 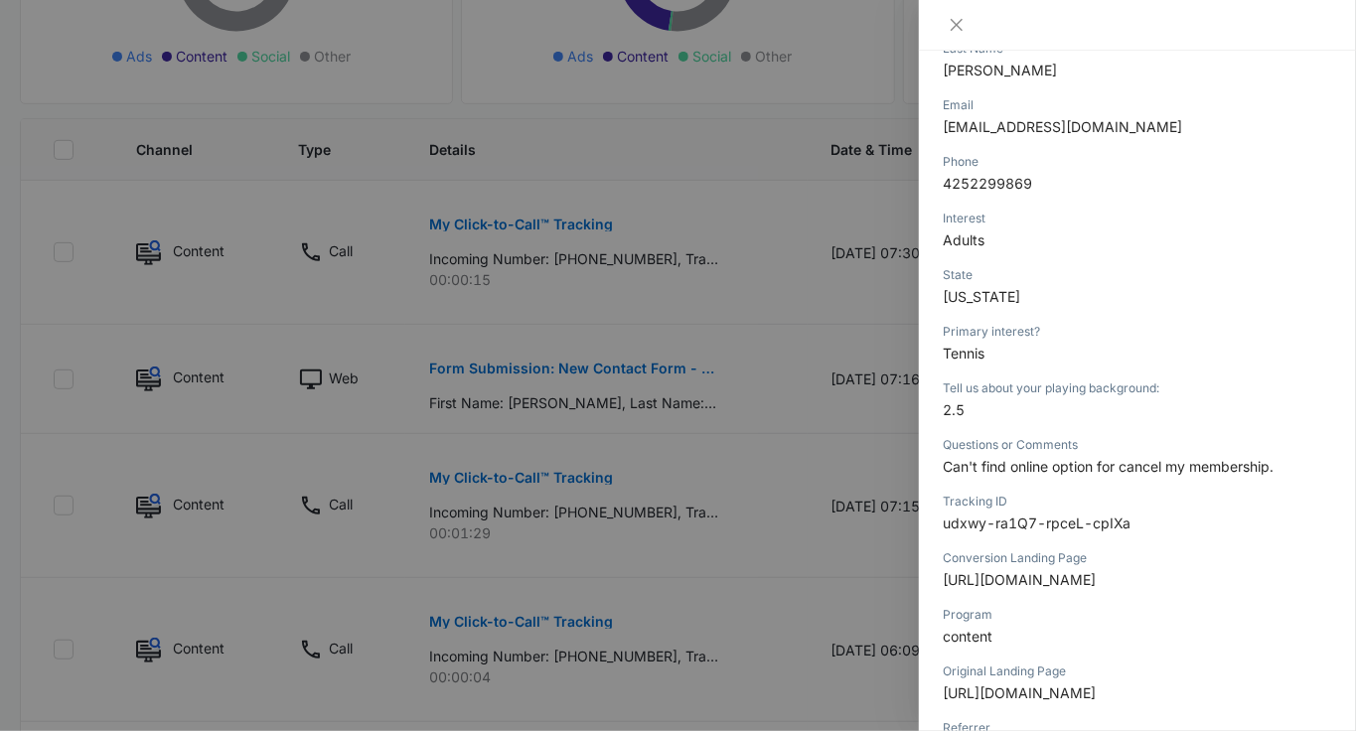 What do you see at coordinates (1036, 522) in the screenshot?
I see `span: udxwy-ra1Q7-rpceL-cpIXa` at bounding box center [1036, 522].